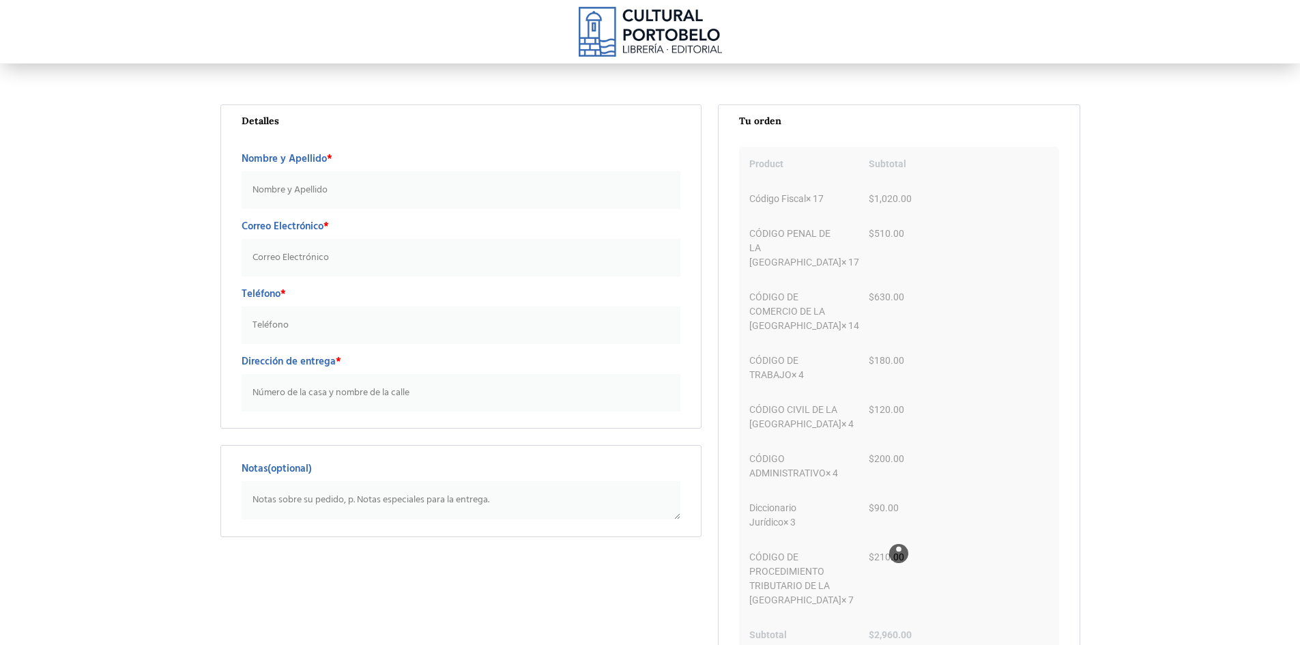 This screenshot has width=1300, height=645. What do you see at coordinates (461, 121) in the screenshot?
I see `h3: Detalles` at bounding box center [461, 121].